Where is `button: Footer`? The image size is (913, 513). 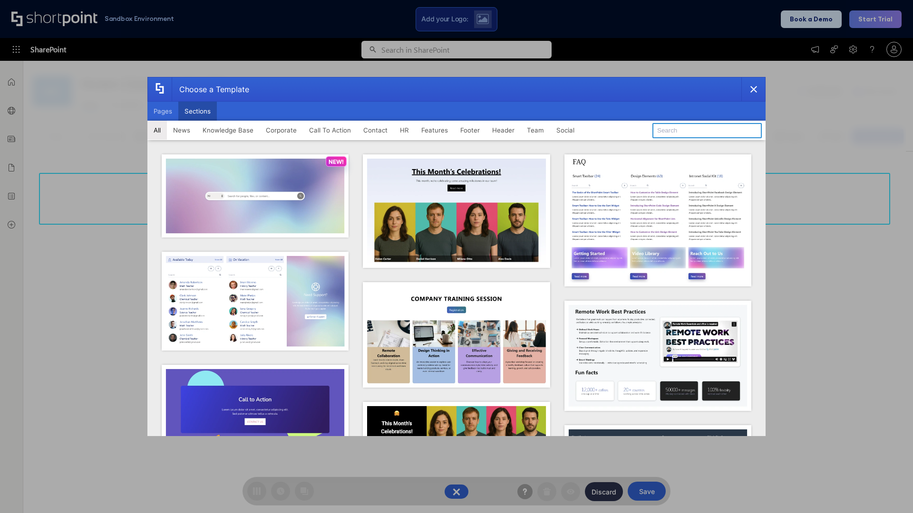
button: Footer is located at coordinates (470, 130).